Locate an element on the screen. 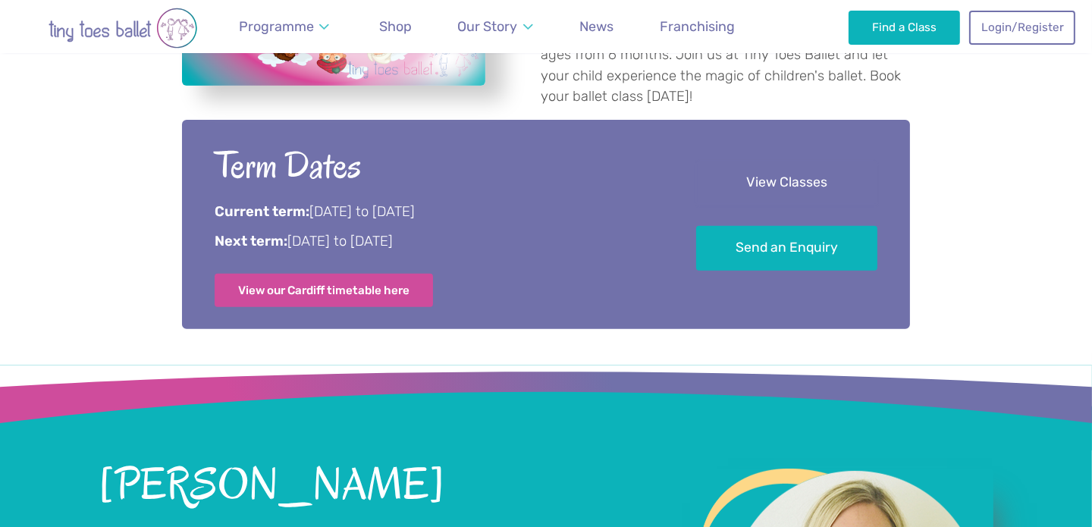 This screenshot has width=1092, height=527. span: Our Story is located at coordinates (487, 26).